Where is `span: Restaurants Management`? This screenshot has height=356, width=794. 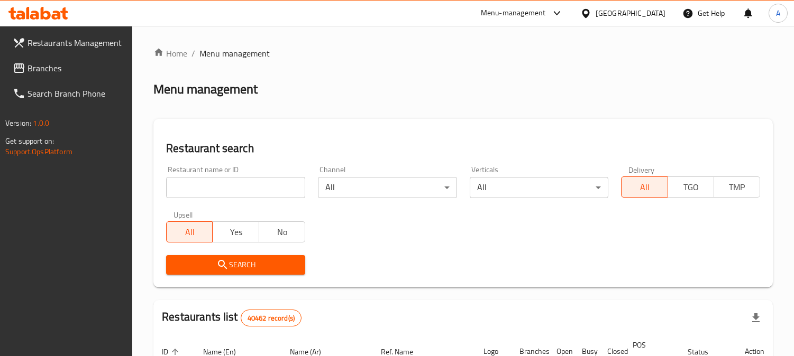 span: Restaurants Management is located at coordinates (76, 43).